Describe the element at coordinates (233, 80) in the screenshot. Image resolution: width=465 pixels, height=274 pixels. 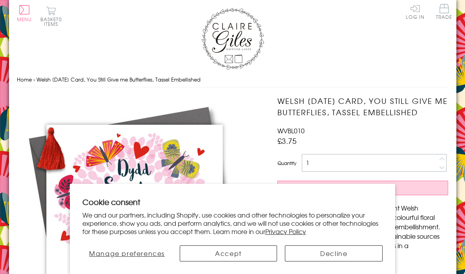
I see `nav: breadcrumbs` at that location.